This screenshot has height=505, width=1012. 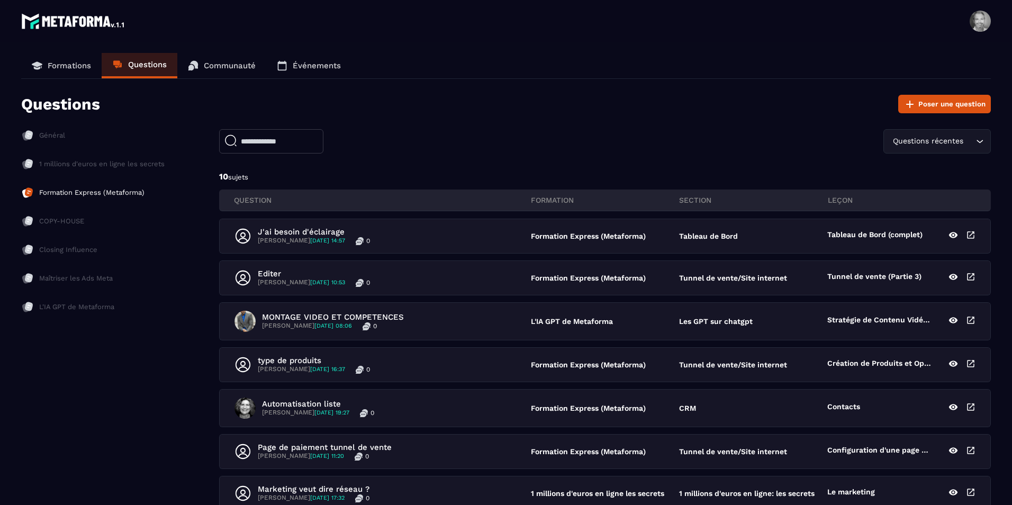 I want to click on p: Marketing veut dire réseau ?, so click(x=313, y=489).